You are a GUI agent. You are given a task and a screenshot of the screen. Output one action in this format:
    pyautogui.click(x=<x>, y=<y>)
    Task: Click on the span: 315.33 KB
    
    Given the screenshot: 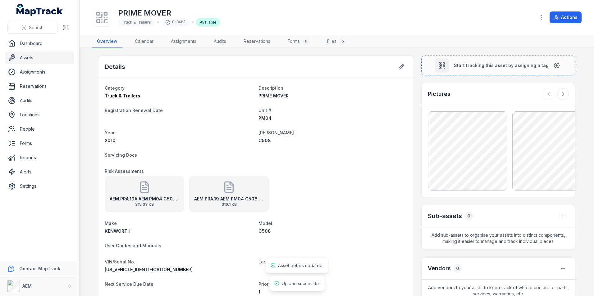 What is the action you would take?
    pyautogui.click(x=144, y=205)
    